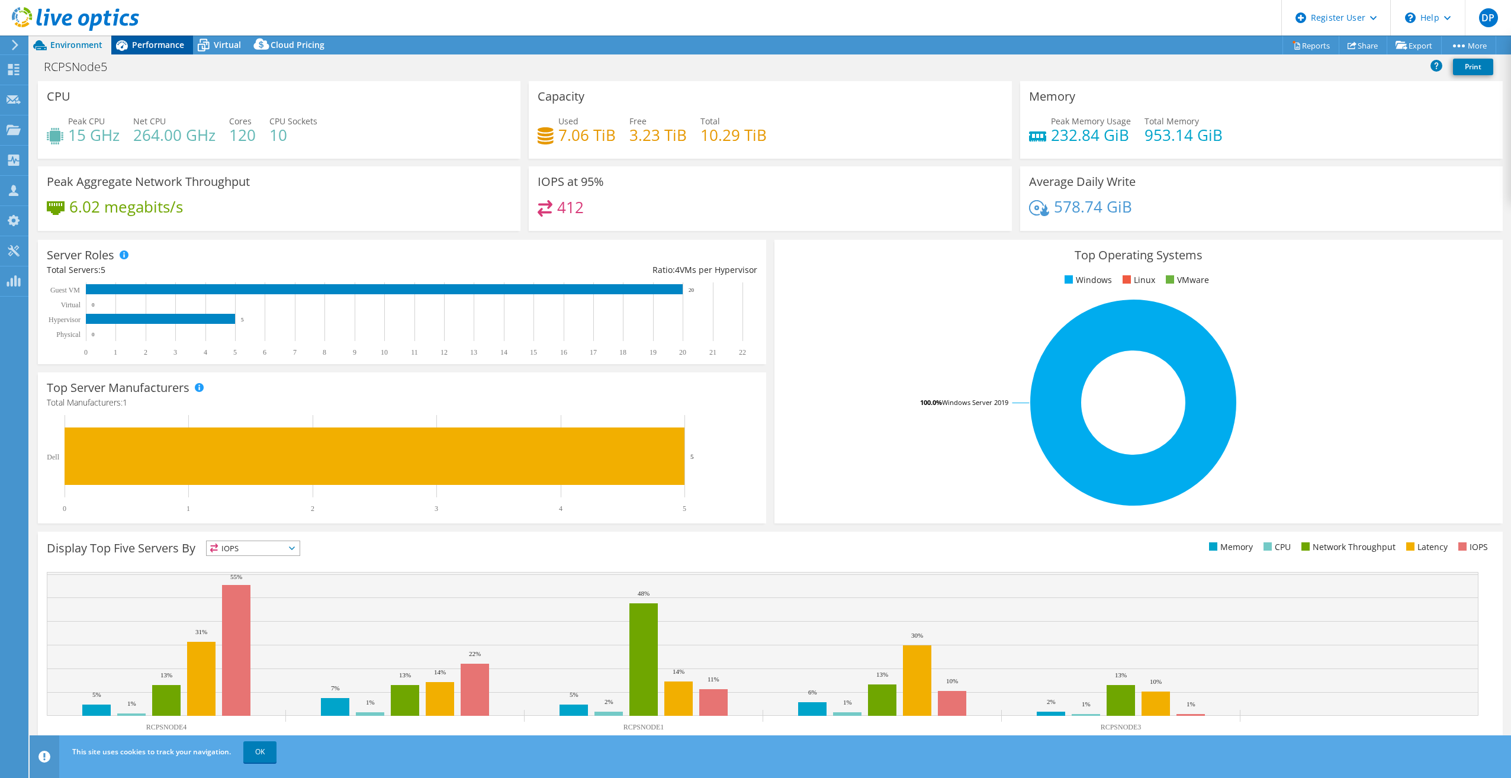 The image size is (1511, 778). What do you see at coordinates (126, 207) in the screenshot?
I see `h4: 6.02 megabits/s` at bounding box center [126, 207].